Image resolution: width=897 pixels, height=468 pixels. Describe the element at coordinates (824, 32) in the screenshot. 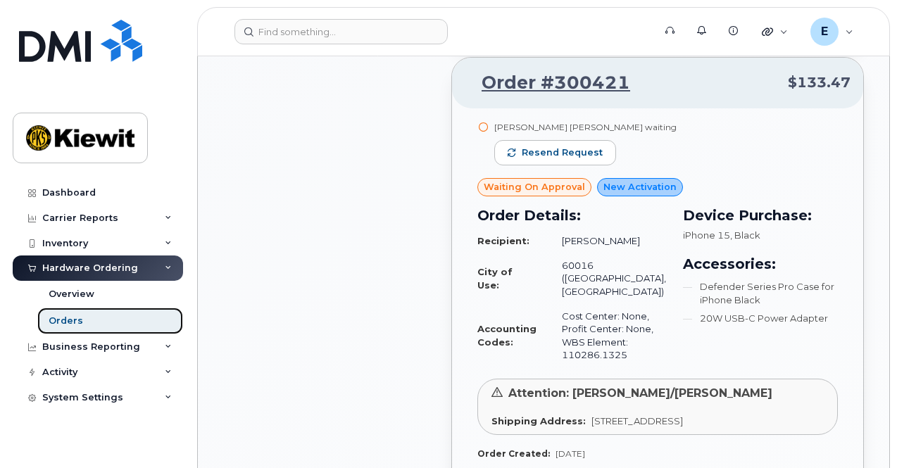

I see `span: E` at that location.